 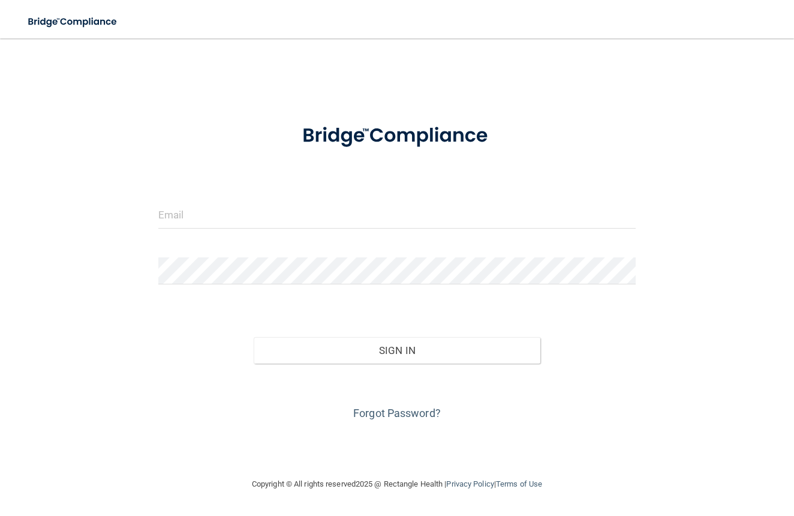 I want to click on a: Forgot Password?, so click(x=397, y=412).